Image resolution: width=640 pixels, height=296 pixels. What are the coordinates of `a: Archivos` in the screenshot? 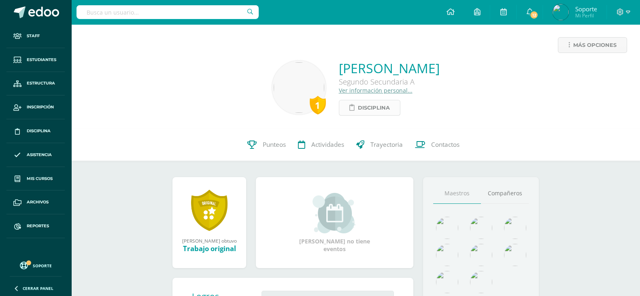 It's located at (36, 202).